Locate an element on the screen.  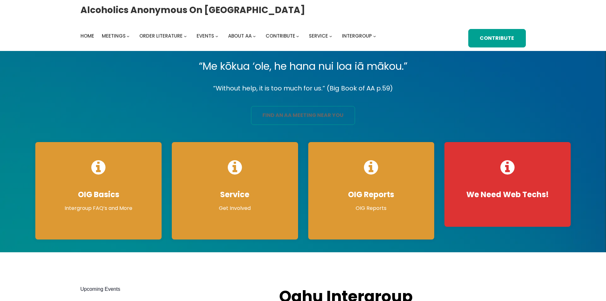
a: find an aa meeting near you is located at coordinates (303, 115).